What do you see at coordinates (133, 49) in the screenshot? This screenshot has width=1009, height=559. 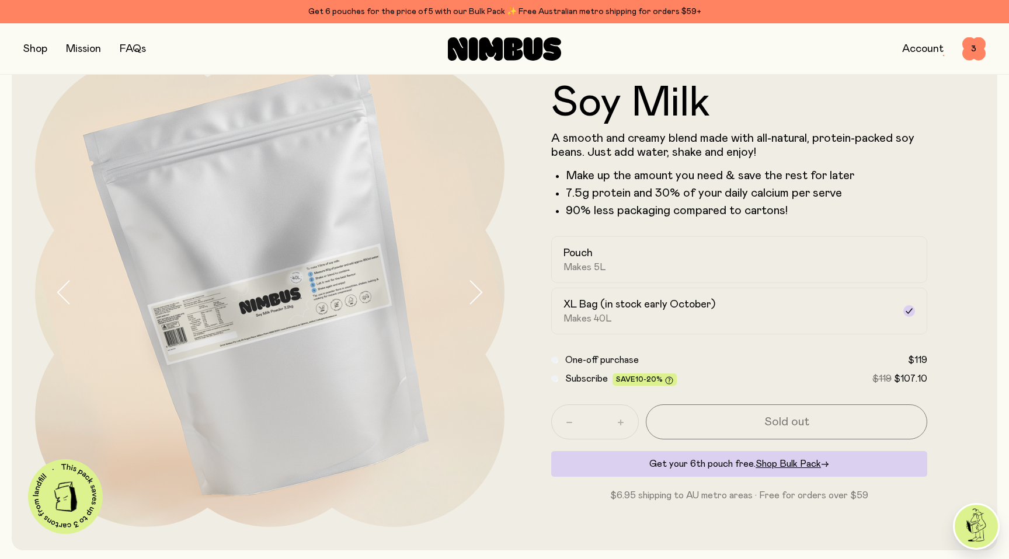 I see `a: FAQs` at bounding box center [133, 49].